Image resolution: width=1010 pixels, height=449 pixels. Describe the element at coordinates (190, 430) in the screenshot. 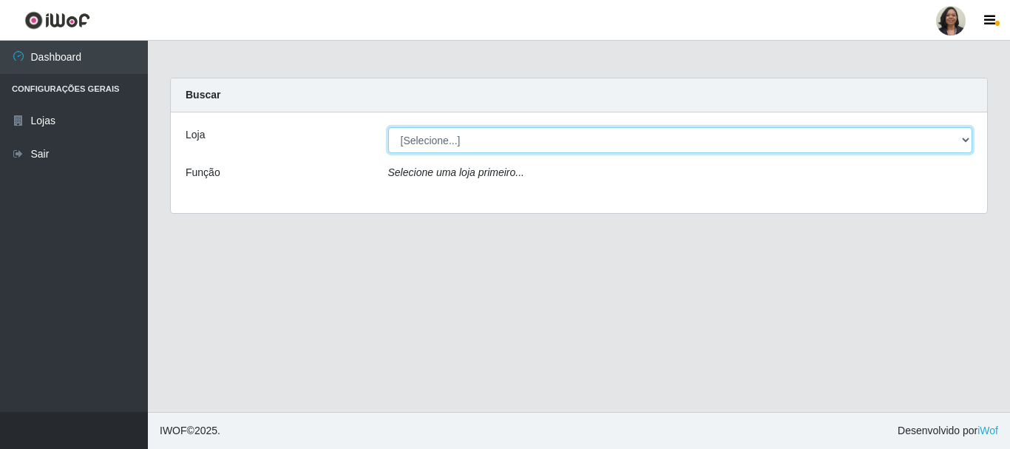

I see `span: © 2025 .` at that location.